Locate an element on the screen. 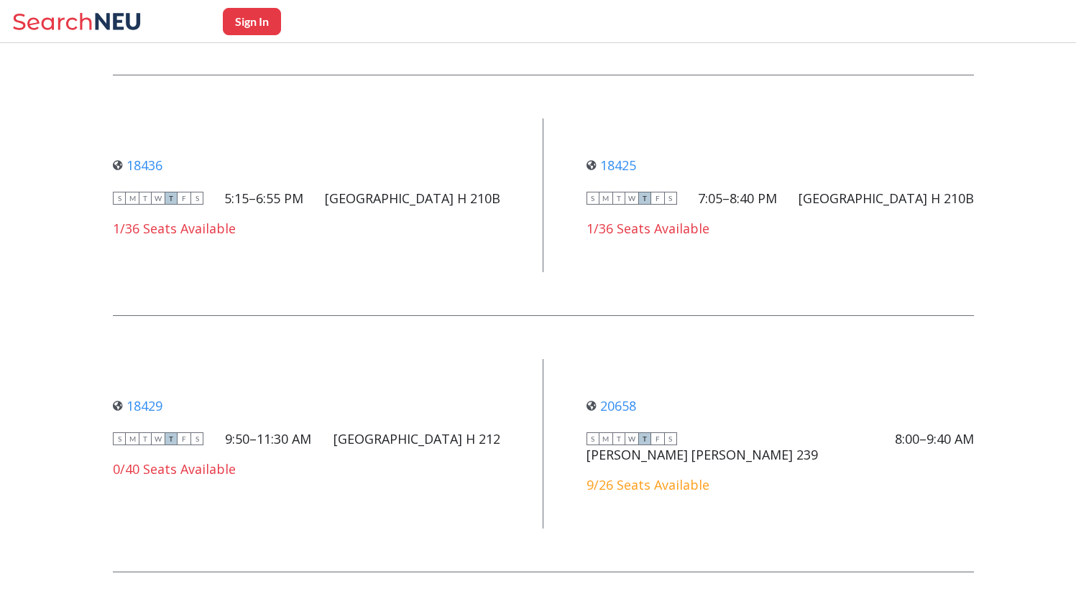  div: 5:15–6:55 PM is located at coordinates (264, 198).